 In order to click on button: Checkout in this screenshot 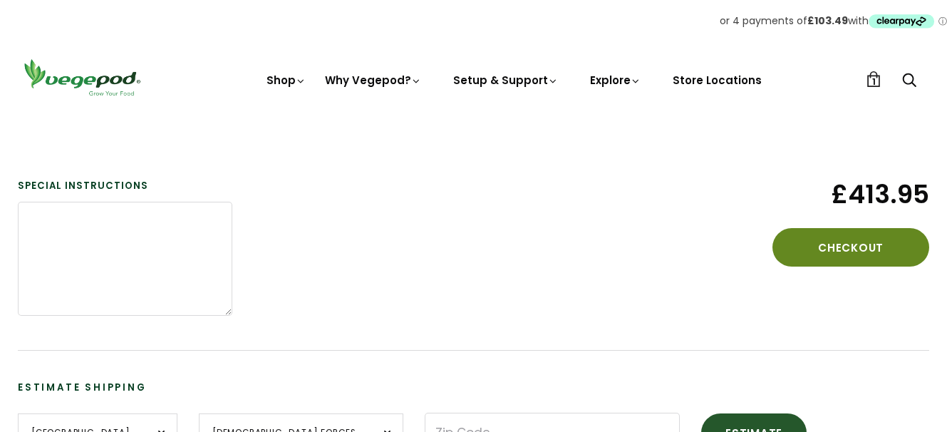, I will do `click(851, 247)`.